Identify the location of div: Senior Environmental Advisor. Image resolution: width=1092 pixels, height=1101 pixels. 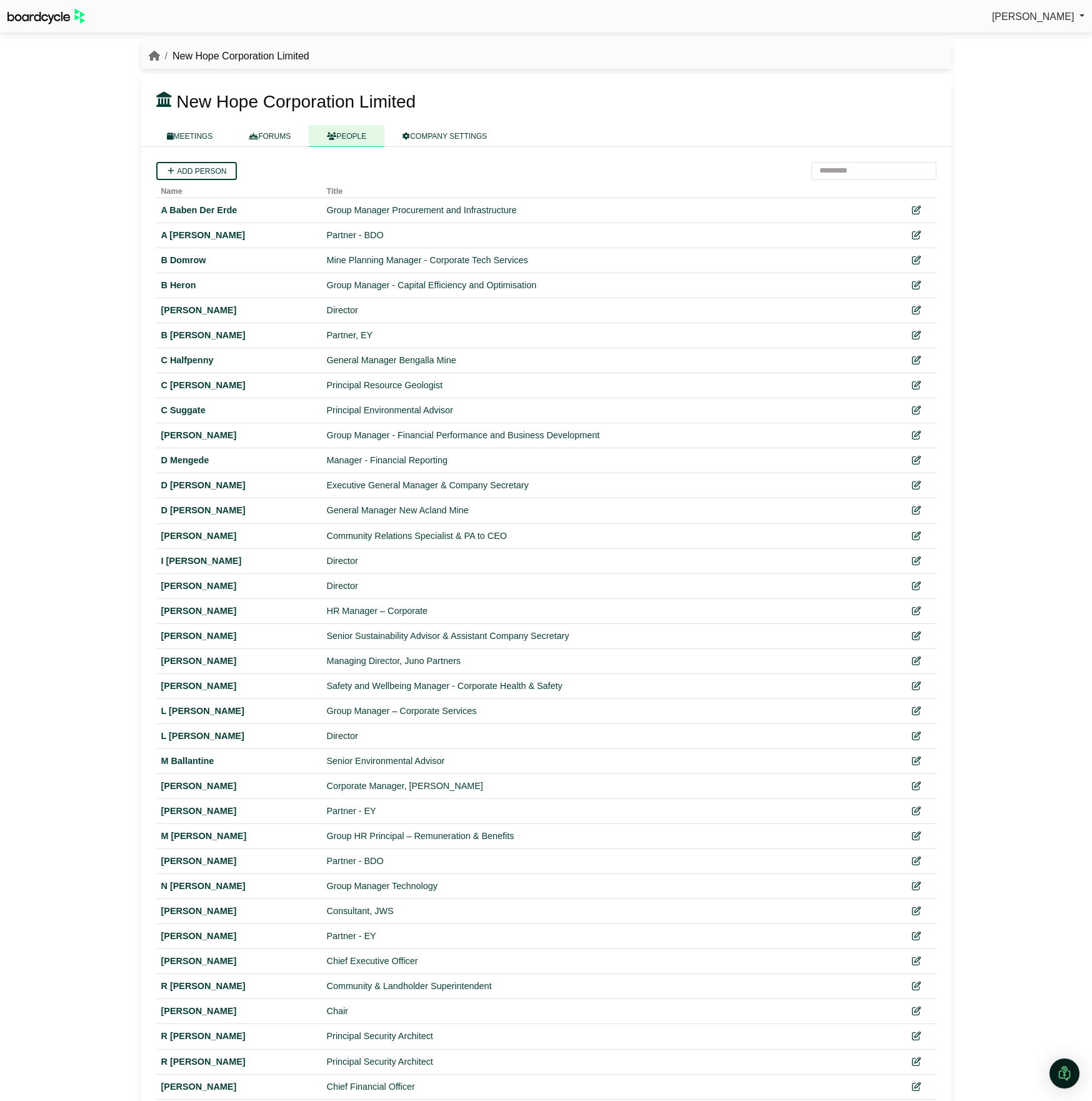
(609, 761).